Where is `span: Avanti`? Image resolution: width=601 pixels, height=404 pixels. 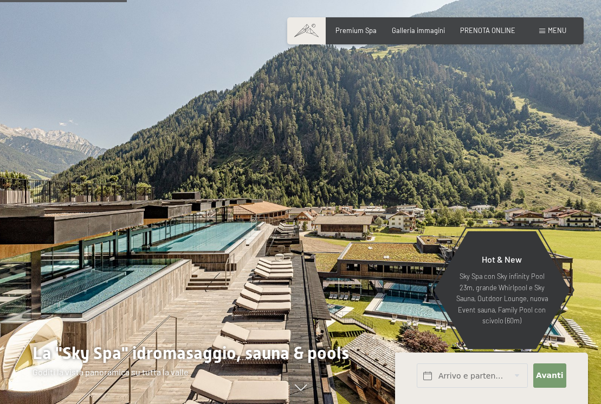 span: Avanti is located at coordinates (549, 376).